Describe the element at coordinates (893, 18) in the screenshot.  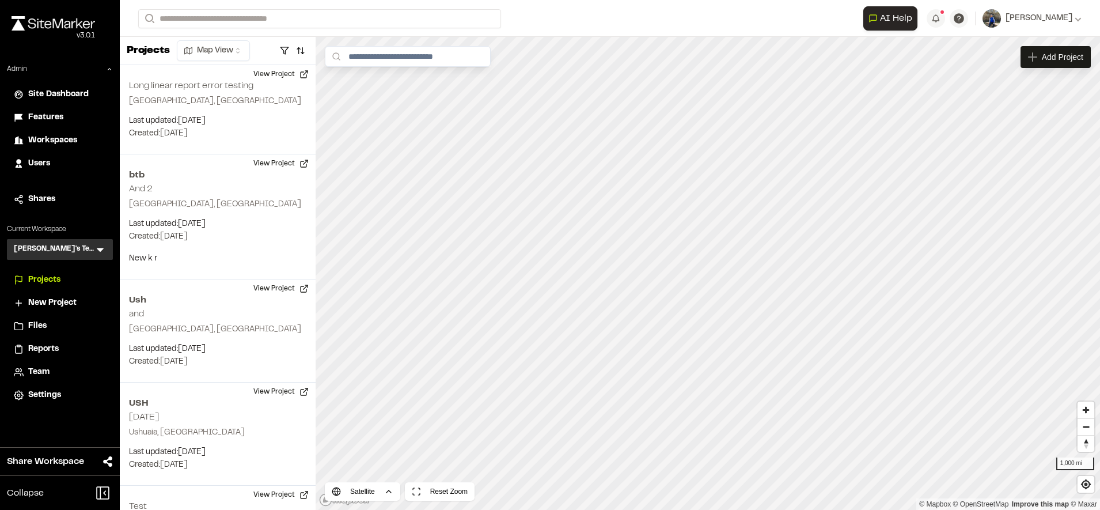
I see `div: Open AI Assistant` at that location.